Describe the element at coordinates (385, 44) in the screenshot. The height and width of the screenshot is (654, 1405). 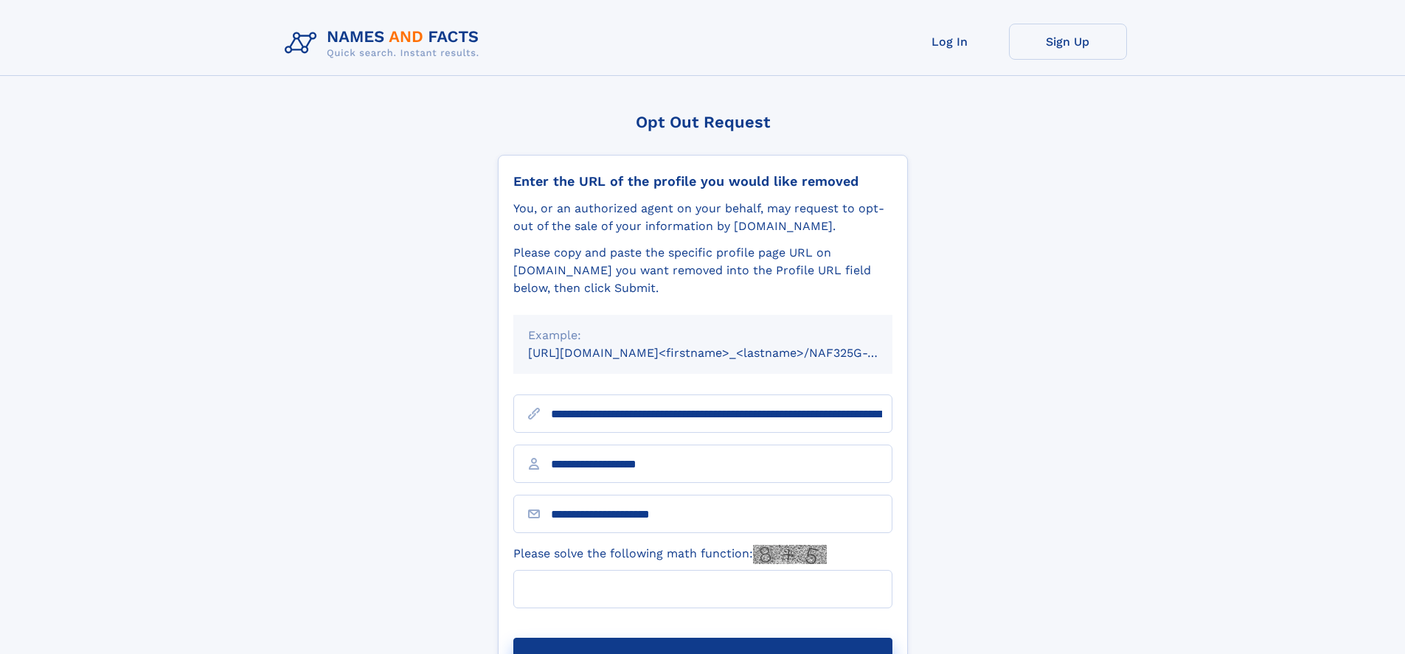
I see `img: Logo Names and Facts` at that location.